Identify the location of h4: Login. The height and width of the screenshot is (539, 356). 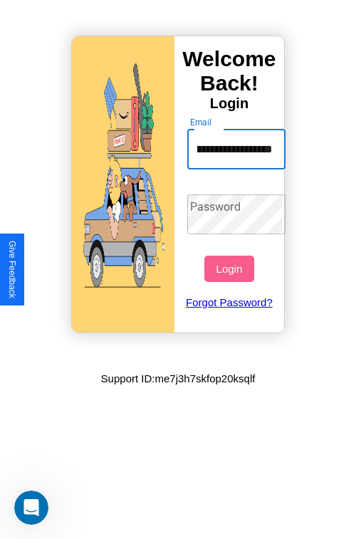
(229, 103).